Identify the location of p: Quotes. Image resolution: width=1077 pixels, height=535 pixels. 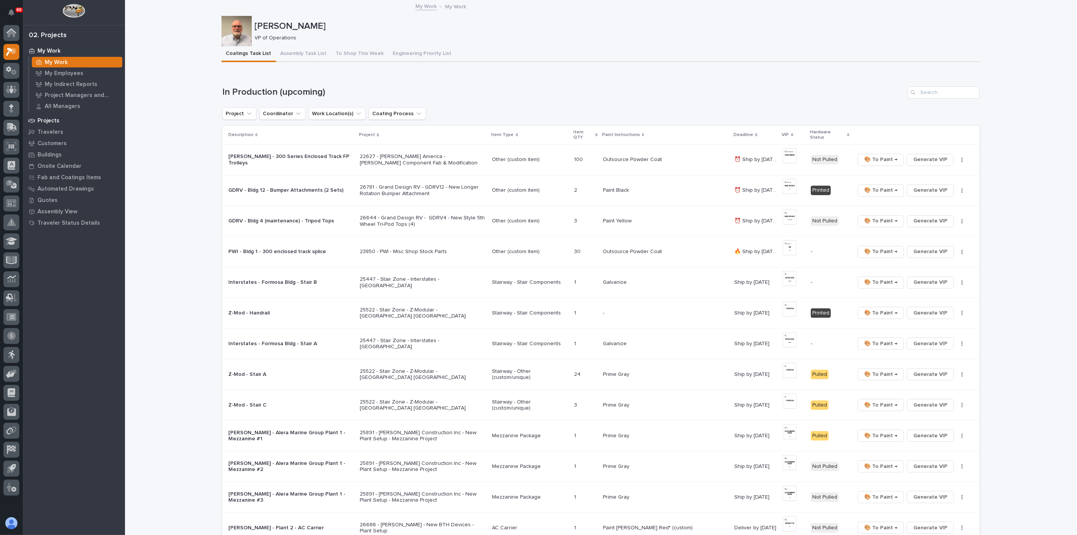
(47, 200).